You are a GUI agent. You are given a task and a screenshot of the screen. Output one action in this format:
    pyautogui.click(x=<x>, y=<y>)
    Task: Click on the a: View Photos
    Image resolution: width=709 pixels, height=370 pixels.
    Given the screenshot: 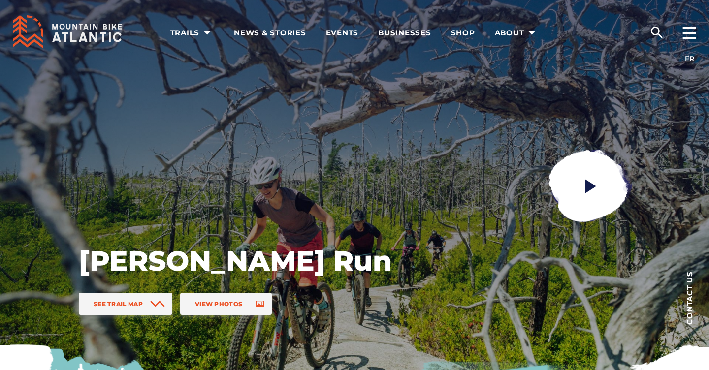 What is the action you would take?
    pyautogui.click(x=226, y=304)
    